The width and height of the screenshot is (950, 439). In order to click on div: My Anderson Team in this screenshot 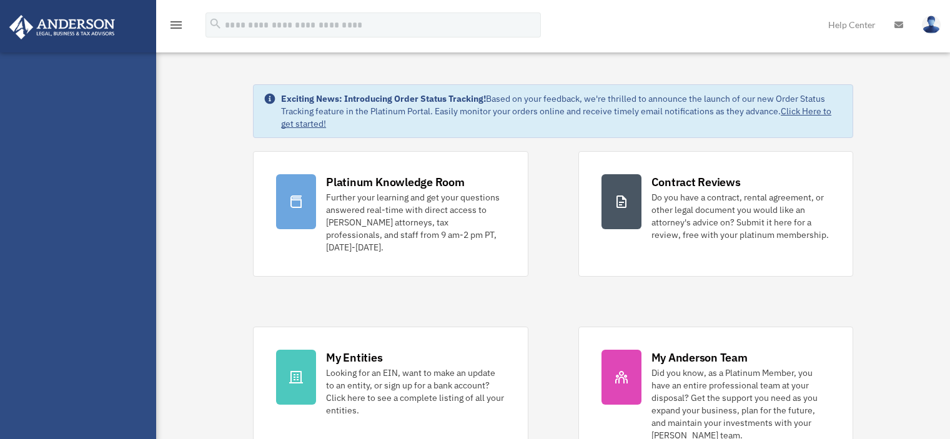, I will do `click(699, 357)`.